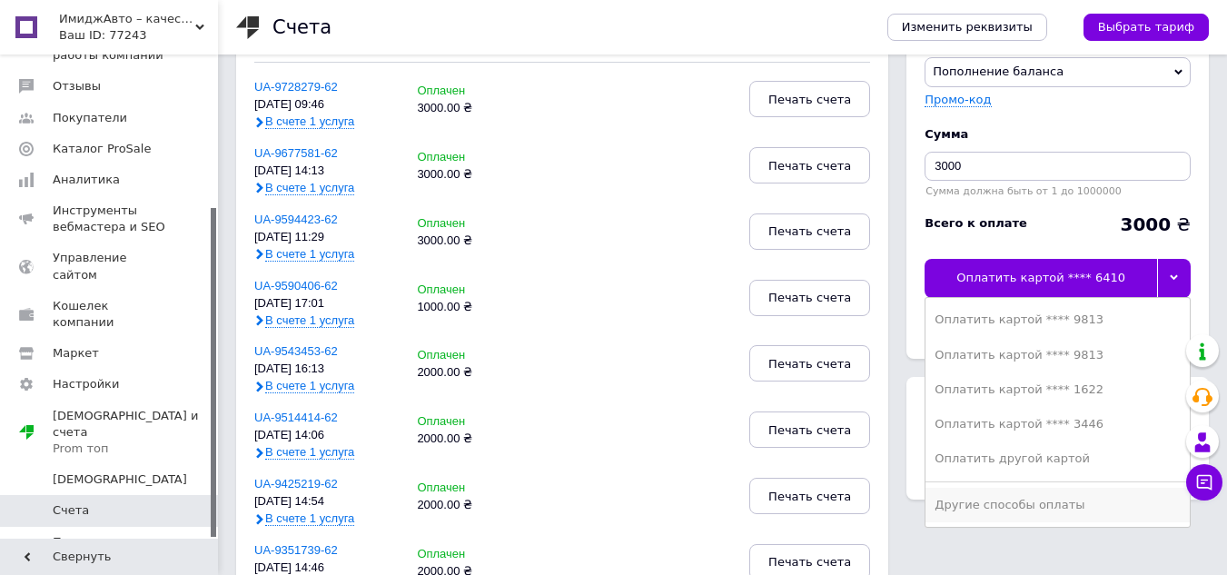 The image size is (1227, 575). I want to click on a: UA-9590406-62, so click(296, 285).